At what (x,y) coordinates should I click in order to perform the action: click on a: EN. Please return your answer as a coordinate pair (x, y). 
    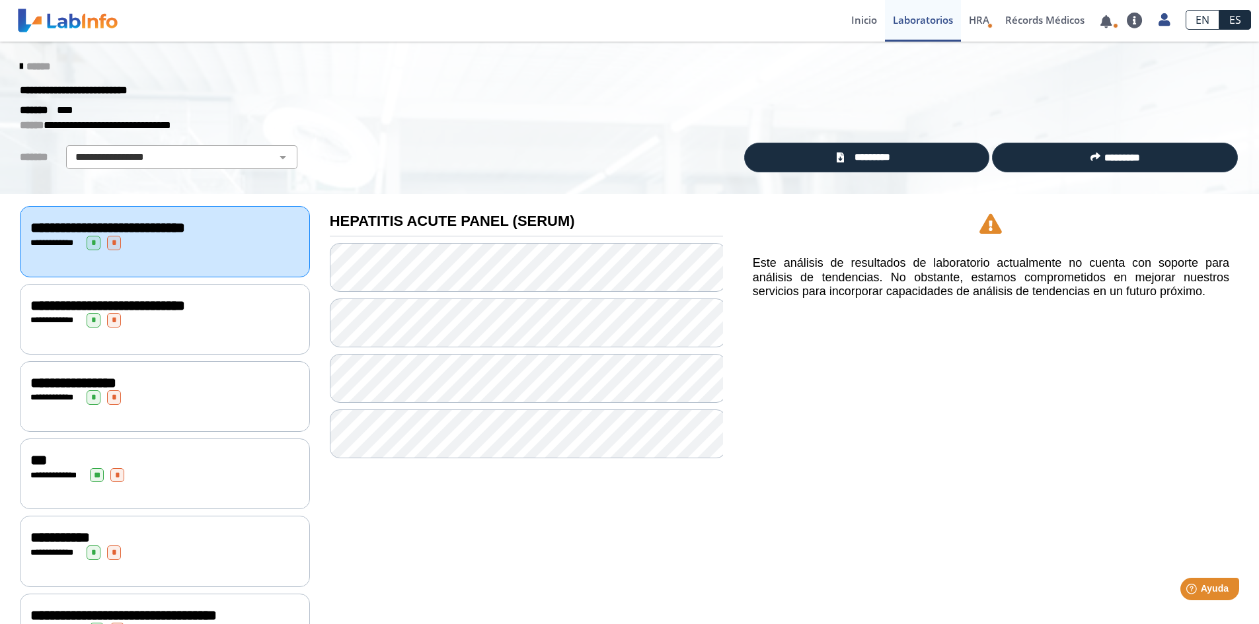
    Looking at the image, I should click on (1202, 20).